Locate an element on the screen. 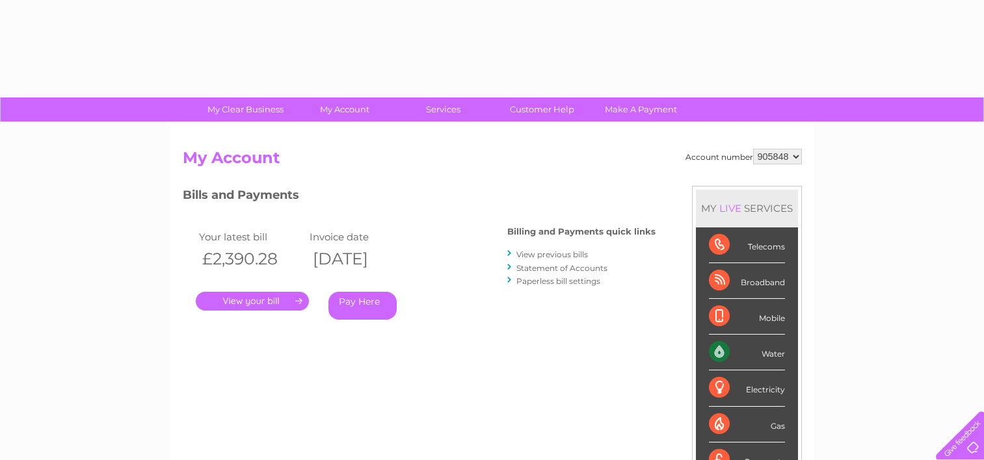 The width and height of the screenshot is (984, 460). a: Services is located at coordinates (443, 109).